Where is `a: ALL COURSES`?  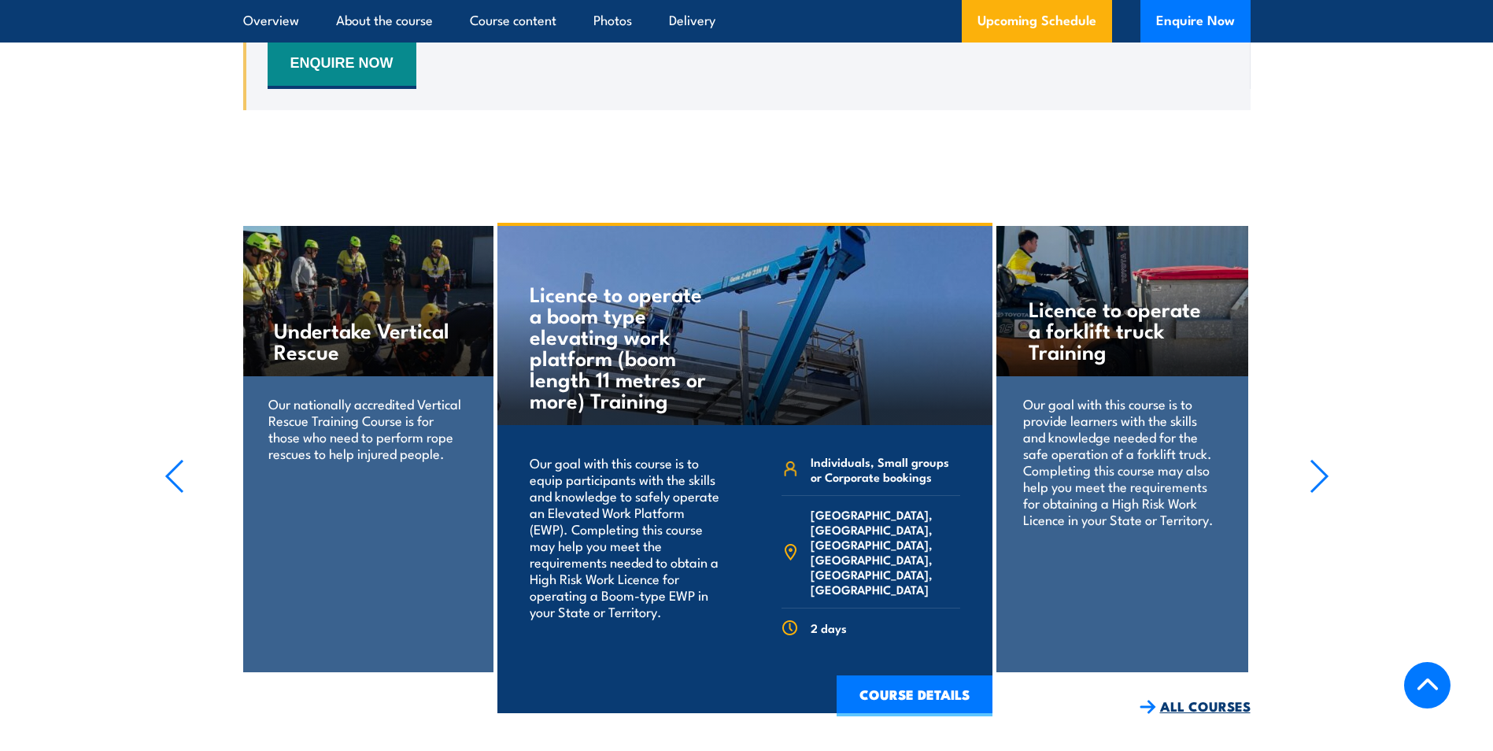 a: ALL COURSES is located at coordinates (1195, 706).